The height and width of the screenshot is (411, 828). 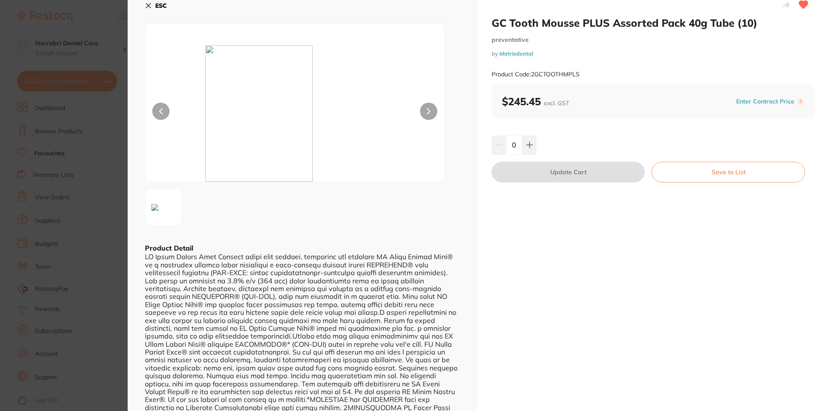 I want to click on h2: GC Tooth Mousse PLUS Assorted Pack 40g Tube (10), so click(x=653, y=23).